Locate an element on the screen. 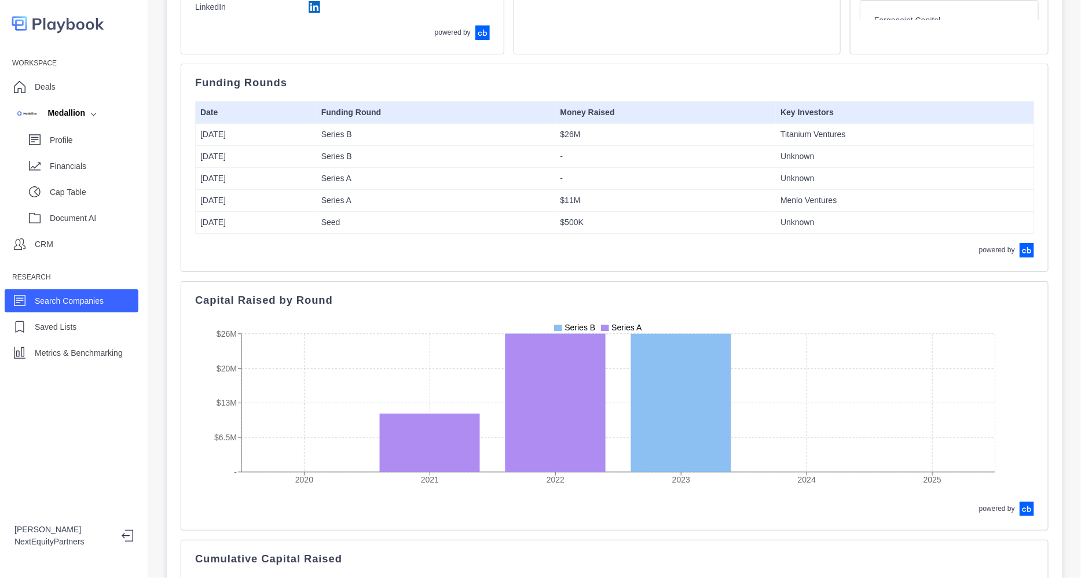 The image size is (1081, 578). td: Titanium Ventures is located at coordinates (904, 134).